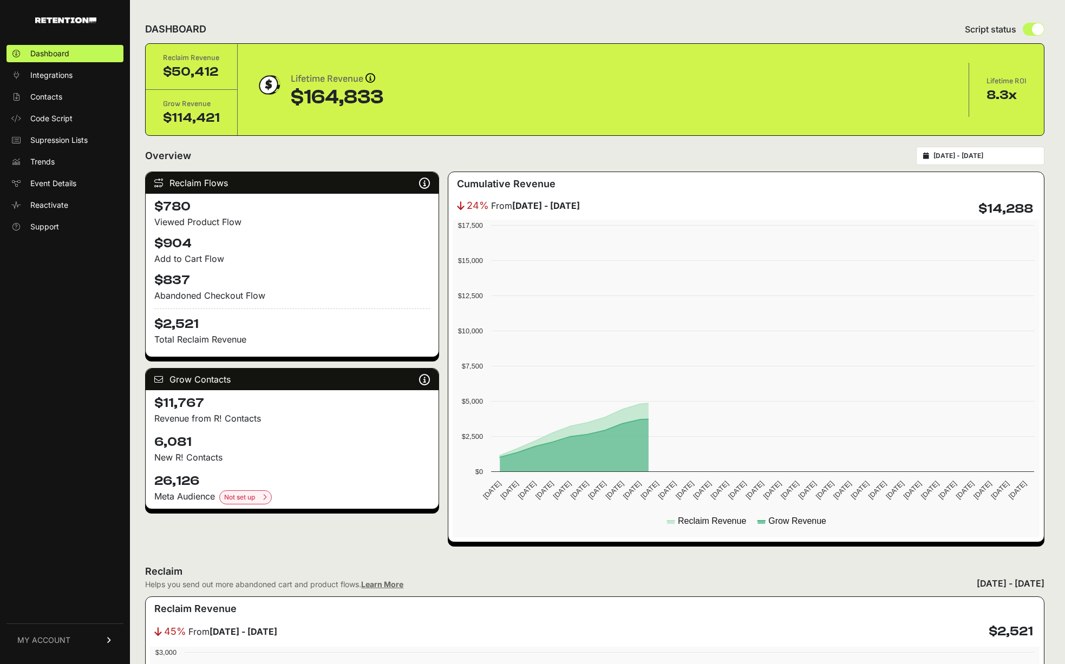 The width and height of the screenshot is (1065, 664). I want to click on p: Total Reclaim Revenue, so click(292, 339).